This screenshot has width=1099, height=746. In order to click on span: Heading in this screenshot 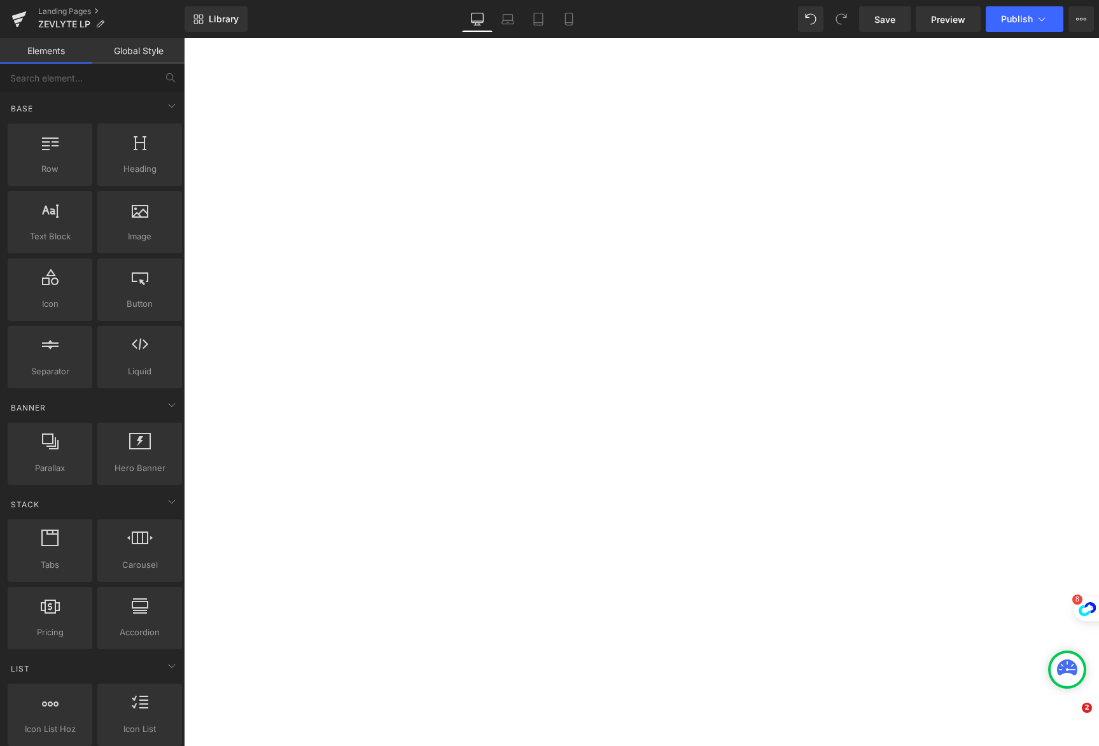, I will do `click(139, 169)`.